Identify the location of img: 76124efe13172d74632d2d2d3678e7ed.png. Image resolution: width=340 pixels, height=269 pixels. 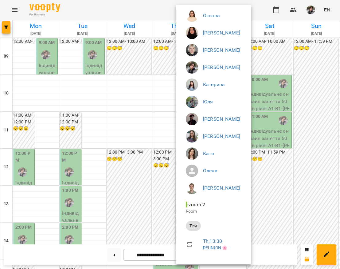
(192, 16).